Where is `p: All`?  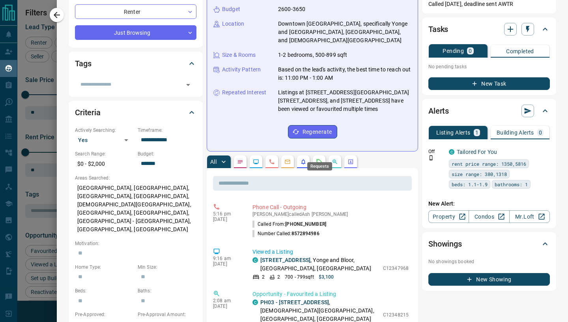
p: All is located at coordinates (213, 162).